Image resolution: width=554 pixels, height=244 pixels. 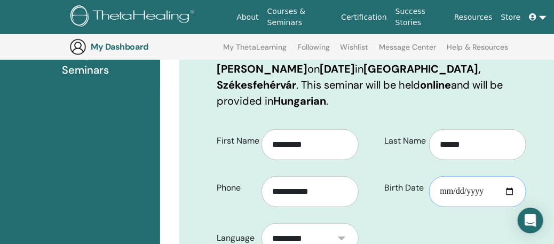 I want to click on h3: My Dashboard, so click(x=144, y=46).